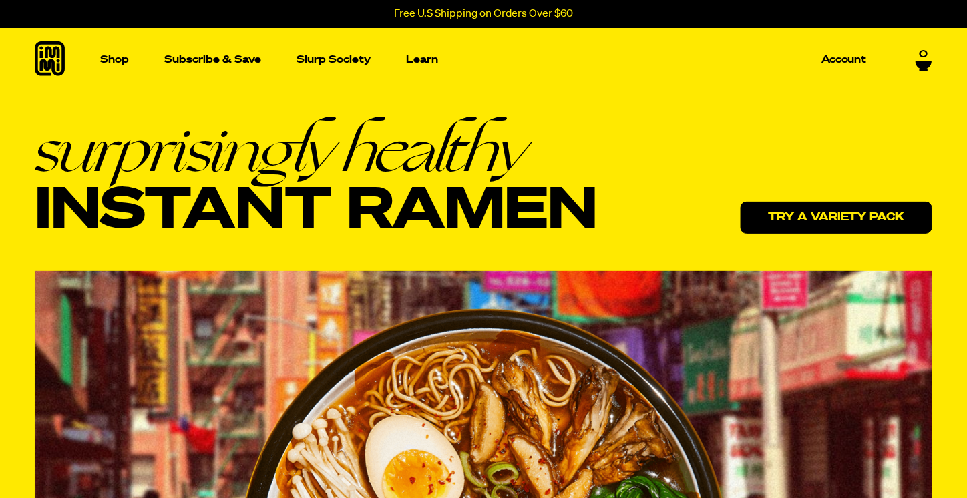  Describe the element at coordinates (316, 180) in the screenshot. I see `h1: Instant Ramen` at that location.